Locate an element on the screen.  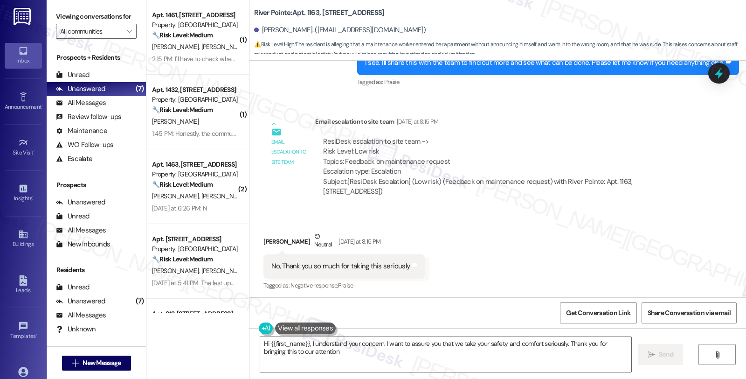
a: Buildings is located at coordinates (23, 239).